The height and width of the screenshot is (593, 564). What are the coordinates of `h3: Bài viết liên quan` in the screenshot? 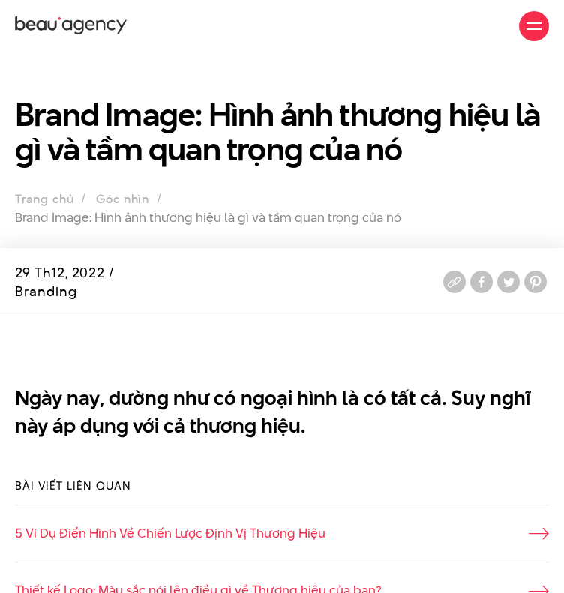 It's located at (282, 485).